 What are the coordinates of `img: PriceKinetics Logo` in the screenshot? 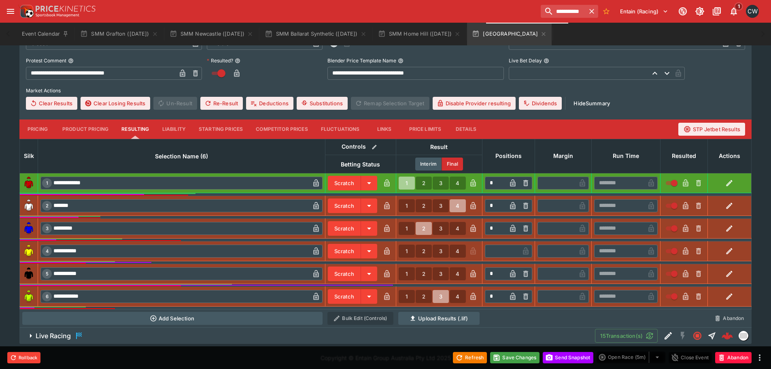 It's located at (26, 11).